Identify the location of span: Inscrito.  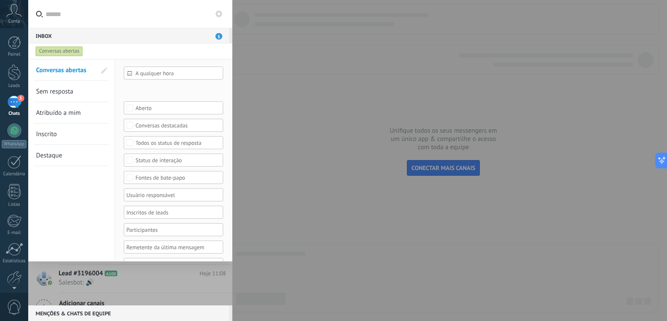
(46, 134).